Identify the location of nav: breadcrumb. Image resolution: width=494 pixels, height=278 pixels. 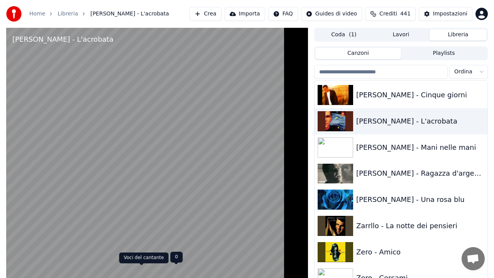
(99, 14).